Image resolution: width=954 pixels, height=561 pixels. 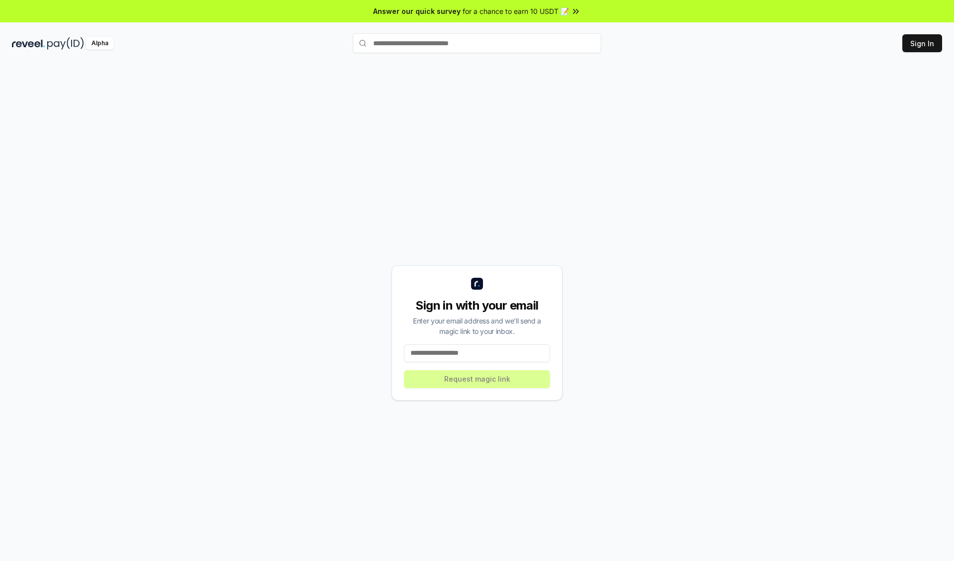 I want to click on div: Sign in with your email, so click(x=477, y=305).